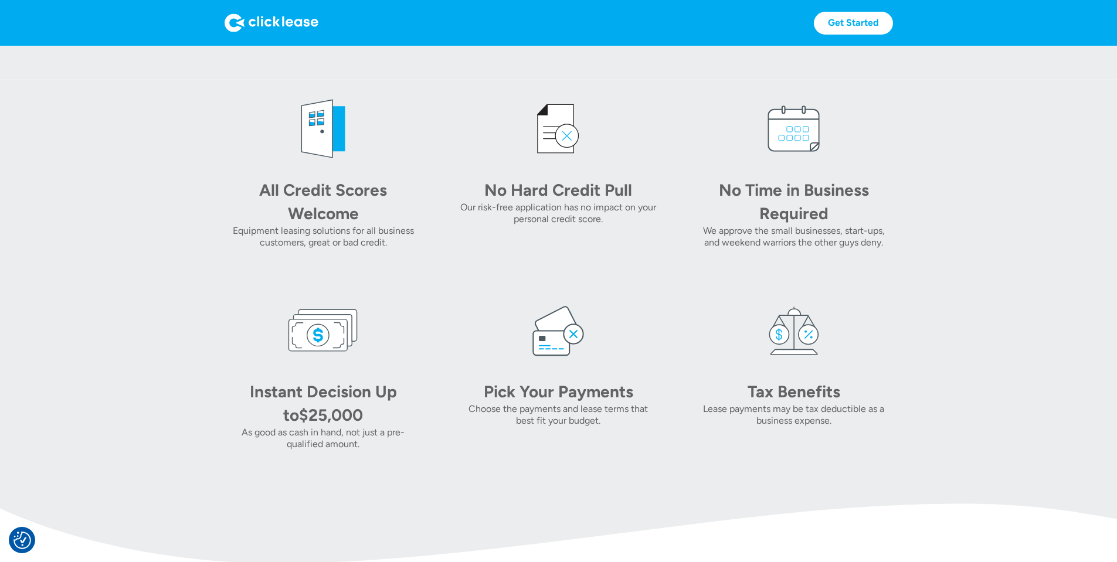 Image resolution: width=1117 pixels, height=562 pixels. What do you see at coordinates (323, 331) in the screenshot?
I see `img: money icon` at bounding box center [323, 331].